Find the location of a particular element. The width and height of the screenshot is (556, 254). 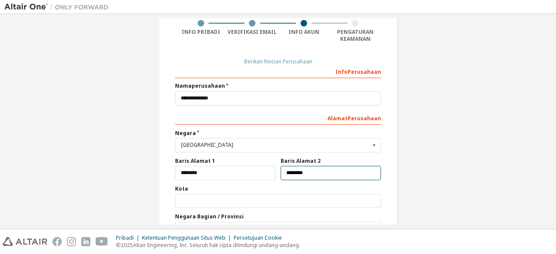

font: Persetujuan Cookie is located at coordinates (258, 238).